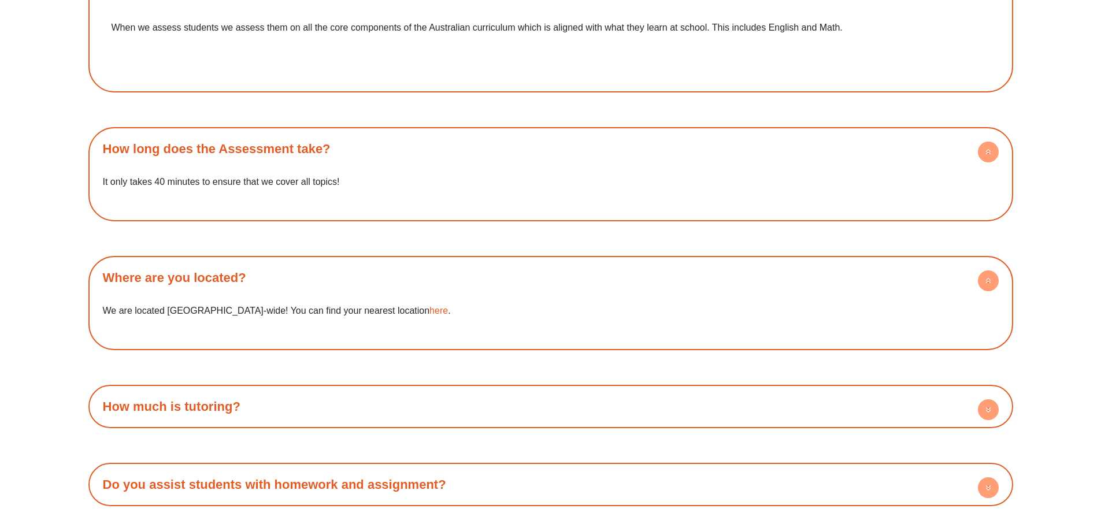  I want to click on a: Where are you located?, so click(175, 278).